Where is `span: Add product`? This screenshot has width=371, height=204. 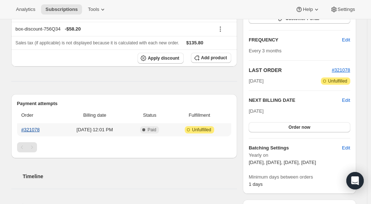 span: Add product is located at coordinates (214, 58).